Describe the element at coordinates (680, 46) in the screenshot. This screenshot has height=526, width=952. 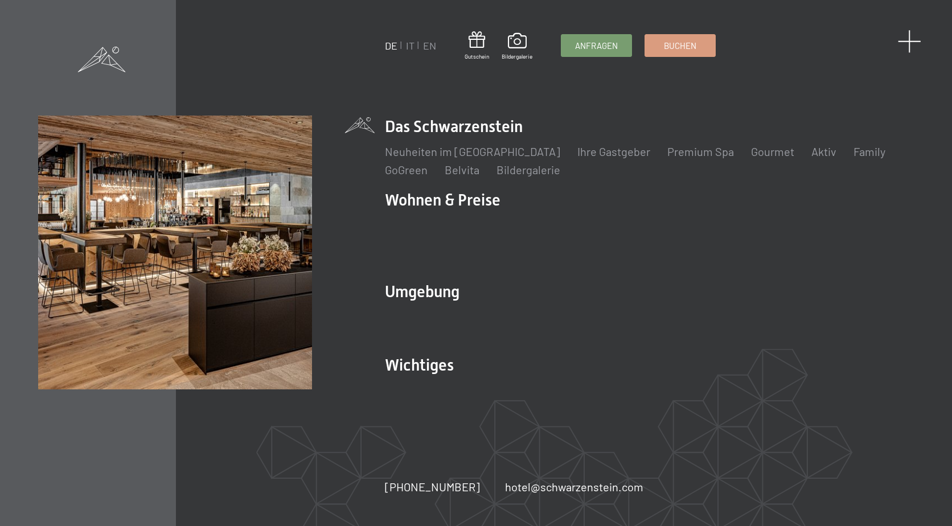
I see `a: Buchen` at that location.